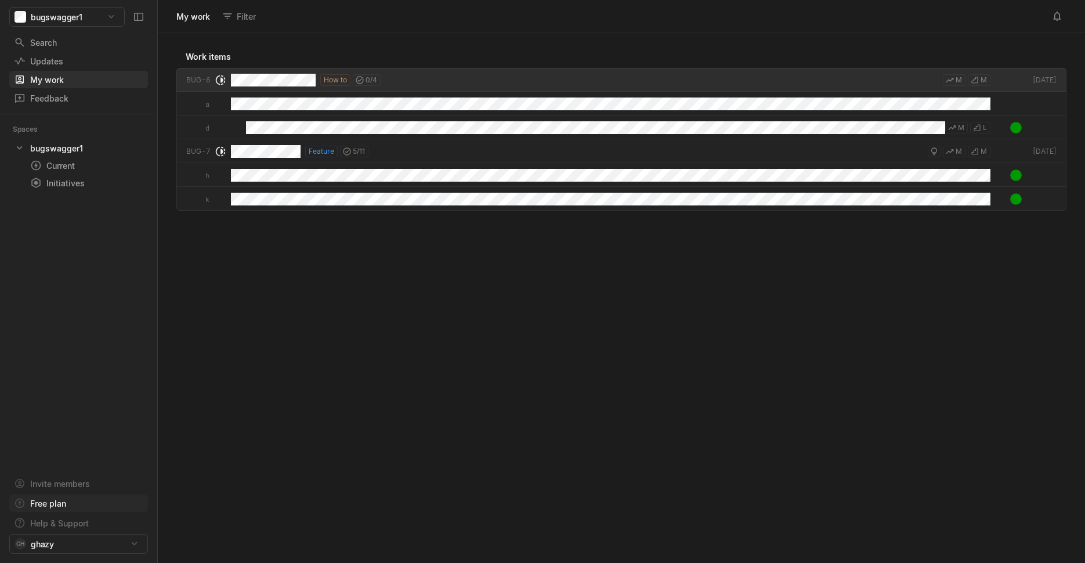 The width and height of the screenshot is (1085, 563). What do you see at coordinates (78, 148) in the screenshot?
I see `a: bugswagger1` at bounding box center [78, 148].